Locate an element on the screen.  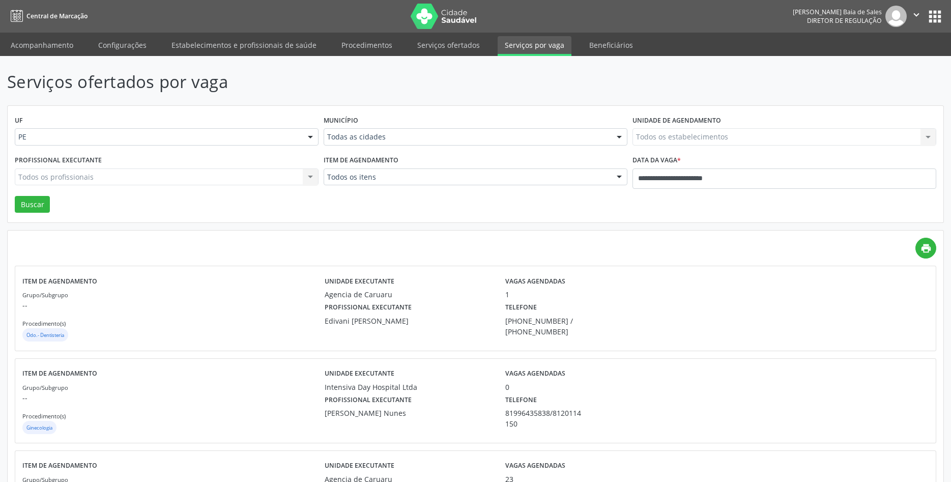
label: Unidade de agendamento is located at coordinates (677, 121).